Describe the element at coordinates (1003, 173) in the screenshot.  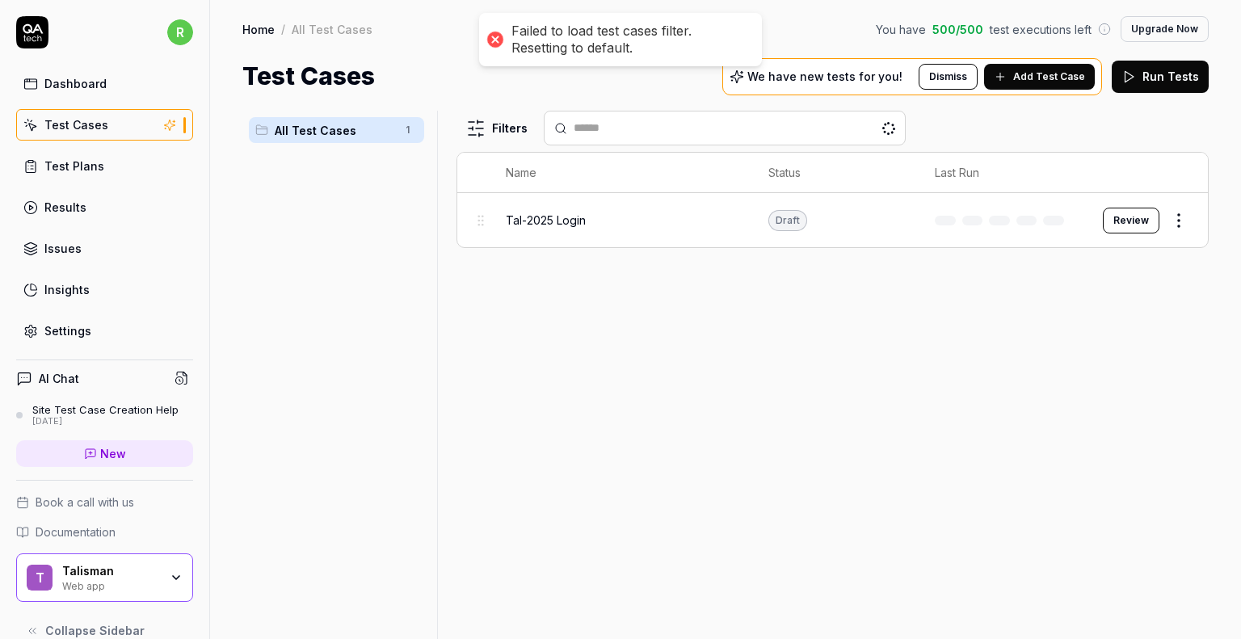
I see `th: Last Run` at that location.